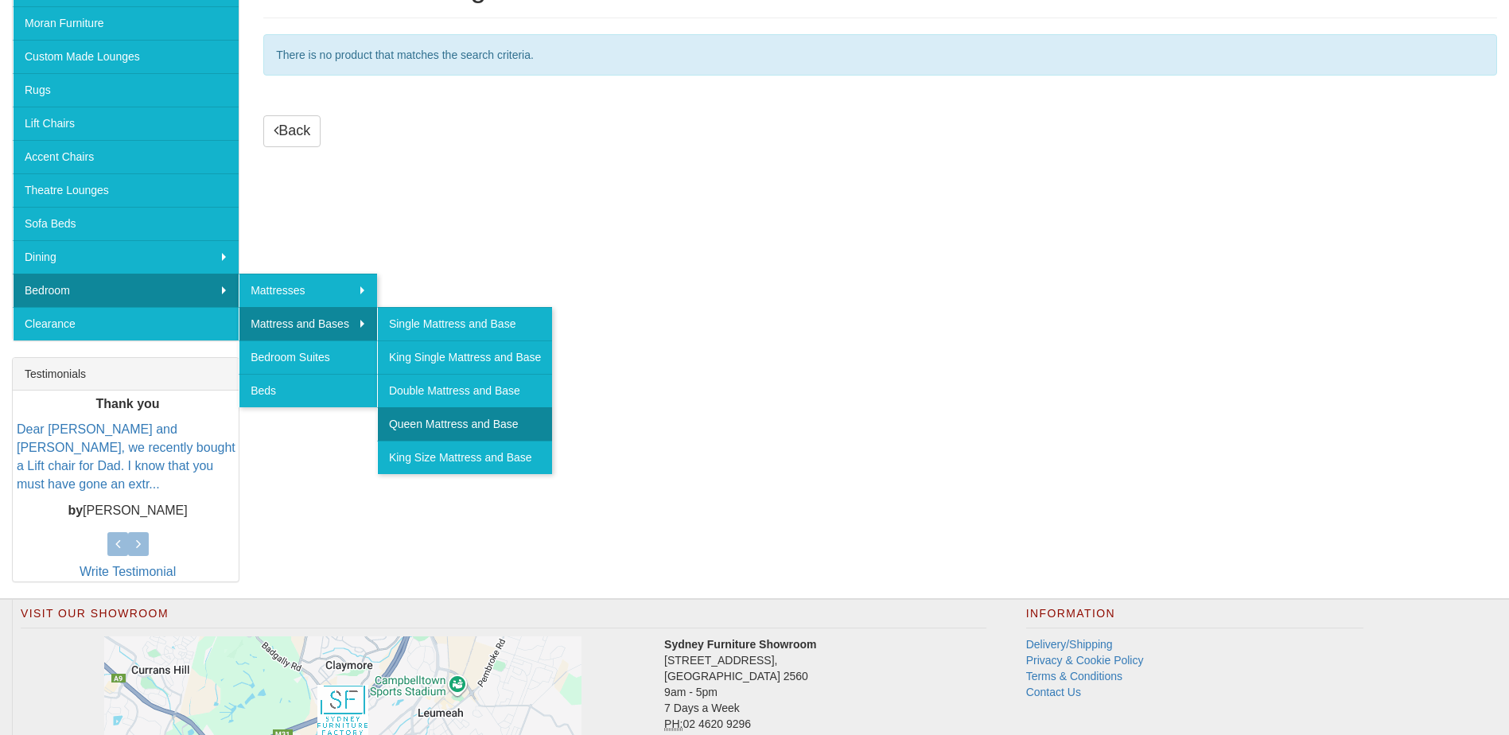 The height and width of the screenshot is (735, 1509). I want to click on a: King Size Mattress and Base, so click(464, 457).